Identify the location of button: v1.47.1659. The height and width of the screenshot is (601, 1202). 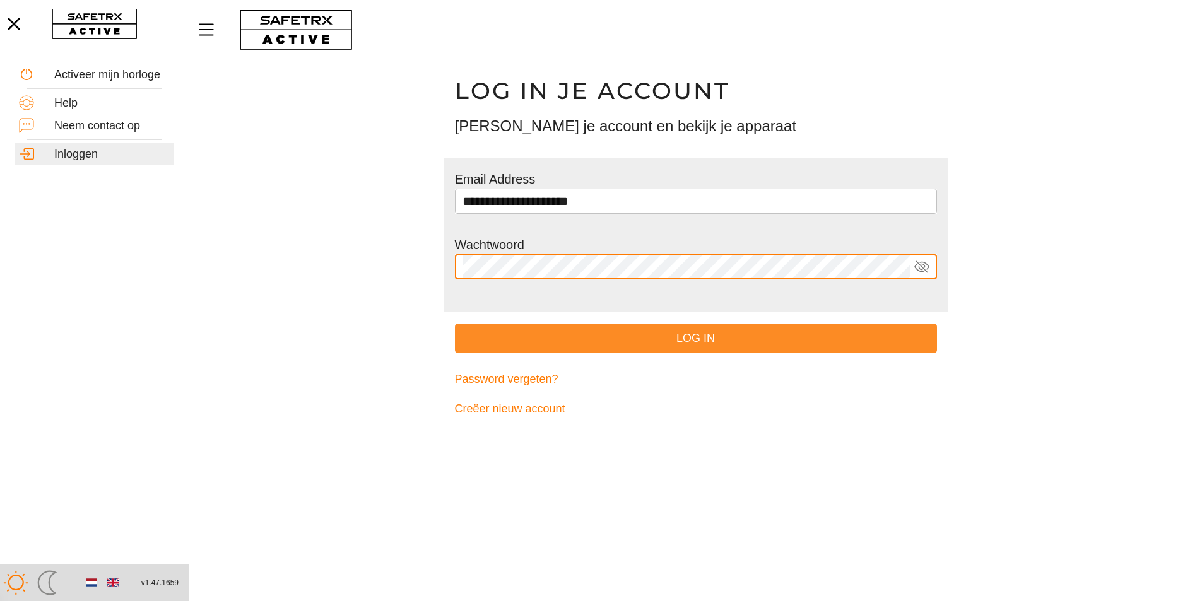
(160, 583).